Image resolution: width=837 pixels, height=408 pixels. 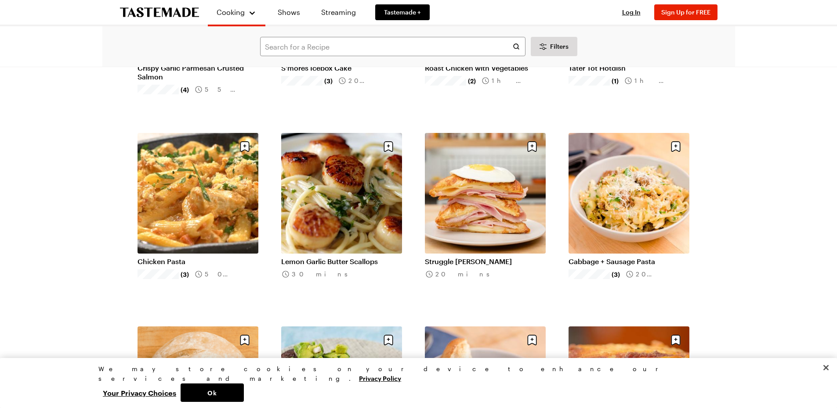 What do you see at coordinates (415, 374) in the screenshot?
I see `div: We may store cookies on your device to enhance our services and marketing.` at bounding box center [415, 374].